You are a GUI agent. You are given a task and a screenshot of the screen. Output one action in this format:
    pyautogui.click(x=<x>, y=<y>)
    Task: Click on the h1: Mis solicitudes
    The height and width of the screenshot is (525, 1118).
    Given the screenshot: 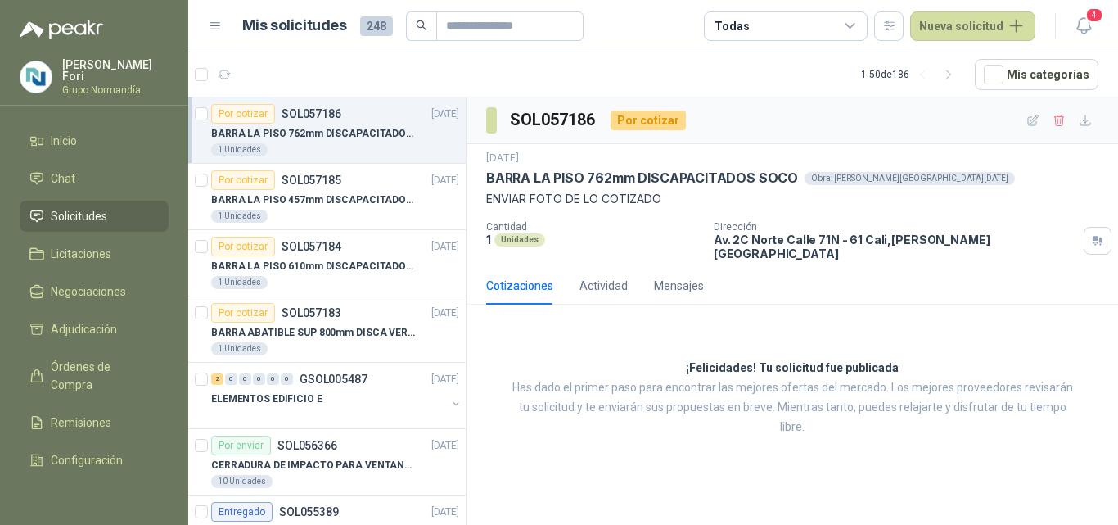 What is the action you would take?
    pyautogui.click(x=295, y=25)
    